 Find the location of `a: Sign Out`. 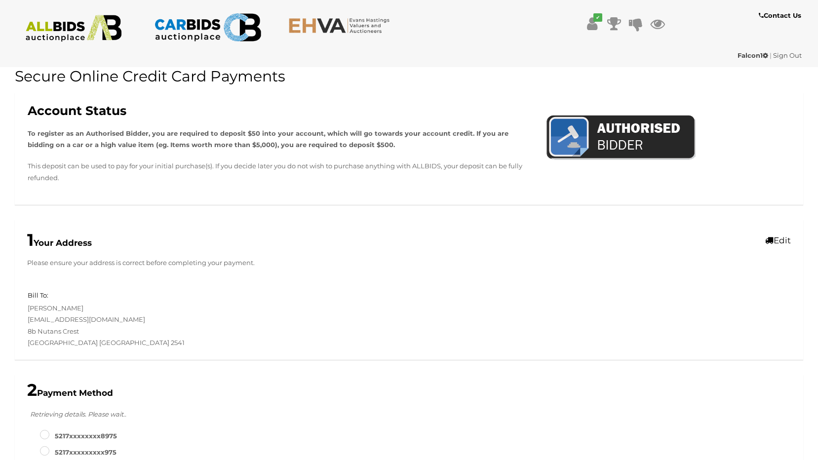

a: Sign Out is located at coordinates (787, 55).